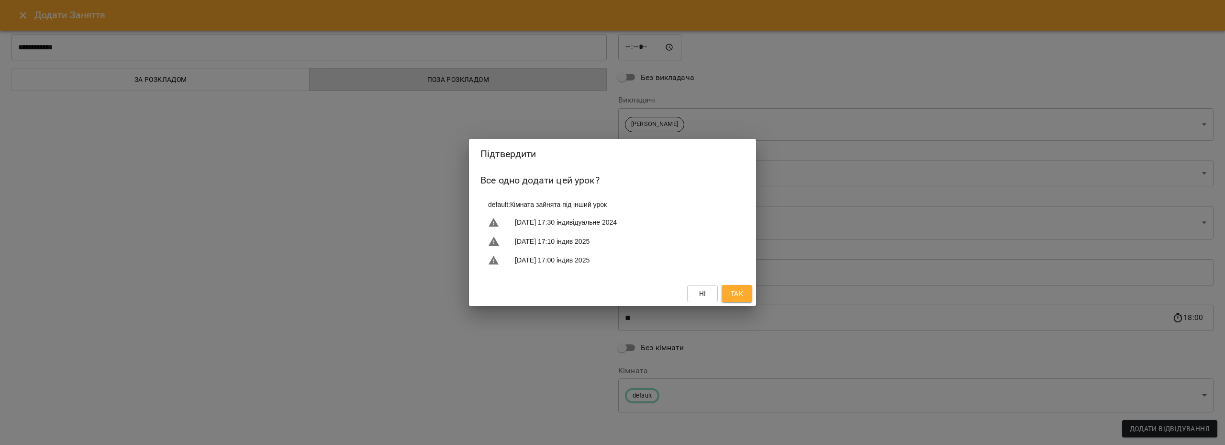 This screenshot has width=1225, height=445. I want to click on button: Ні, so click(703, 293).